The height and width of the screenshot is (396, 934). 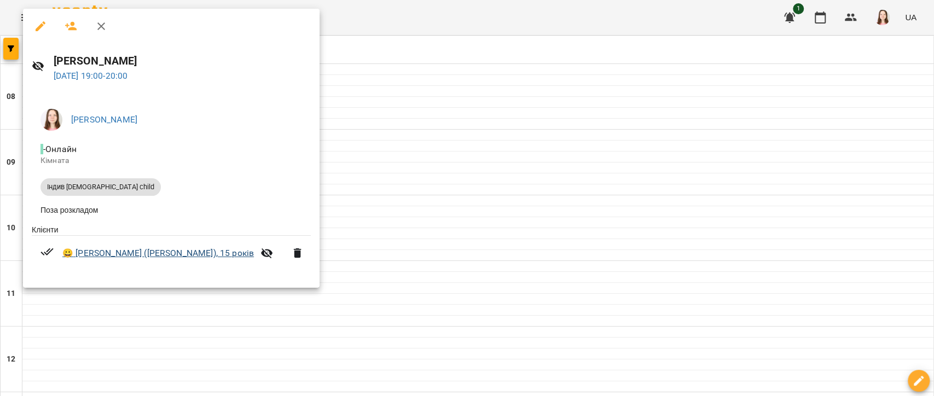 What do you see at coordinates (47, 252) in the screenshot?
I see `svg: Візит сплачено` at bounding box center [47, 252].